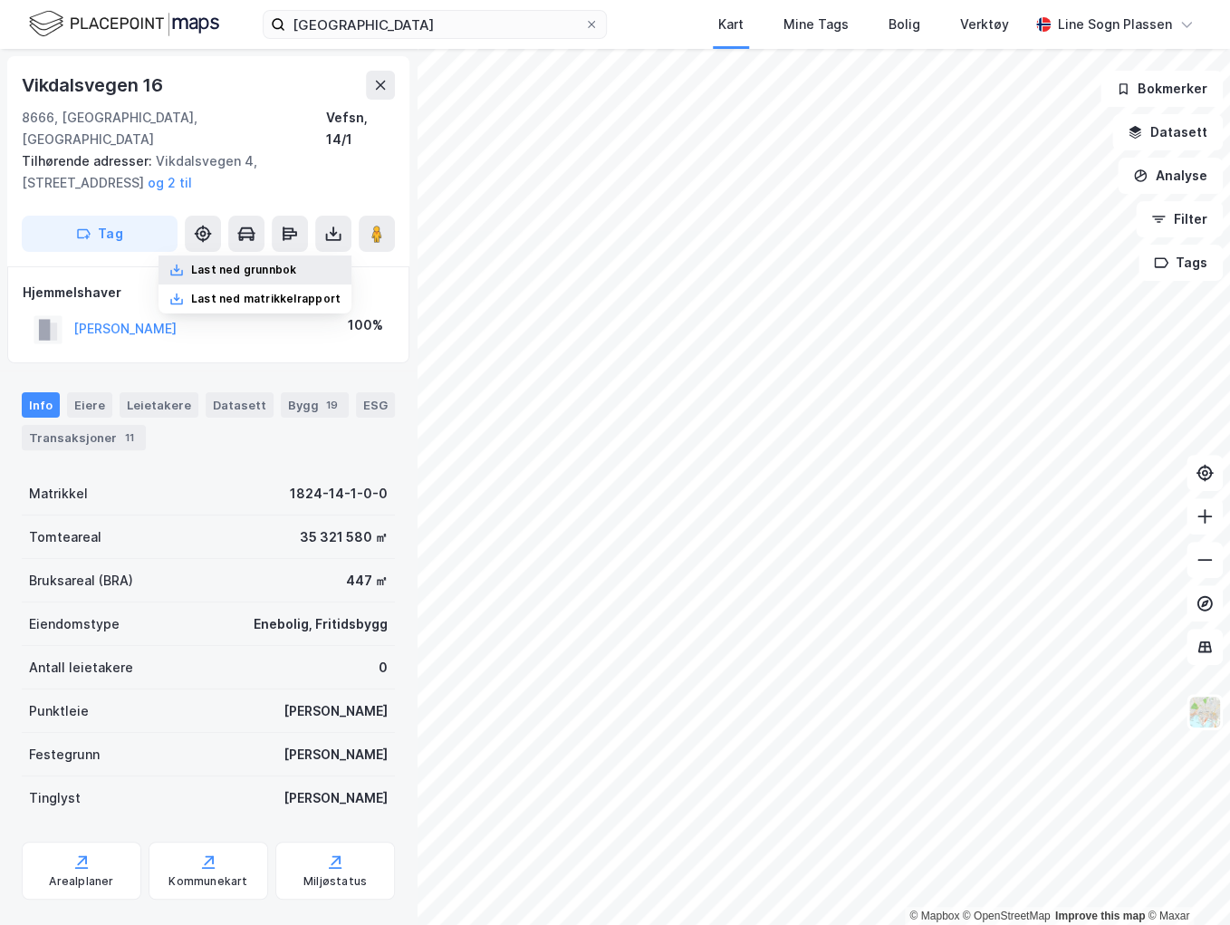  I want to click on img: Z, so click(1205, 712).